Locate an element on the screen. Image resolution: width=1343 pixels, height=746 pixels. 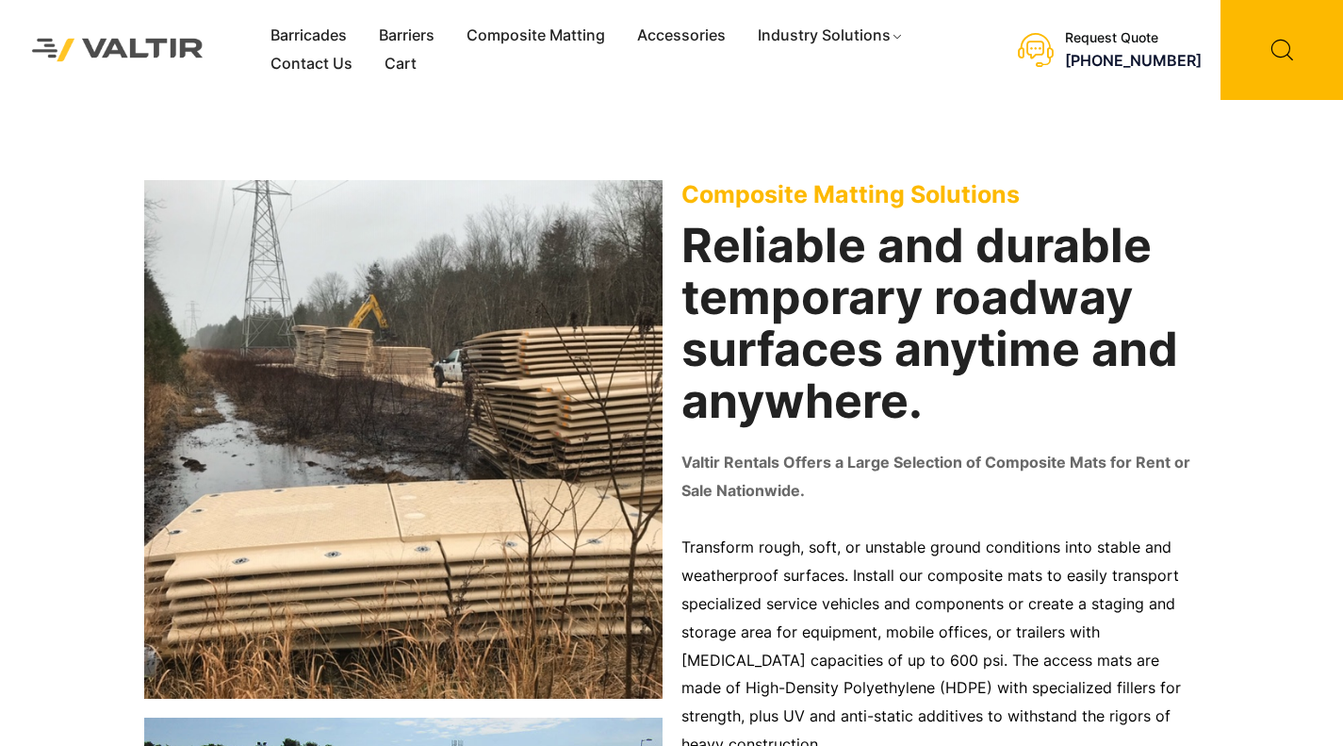
a: Barricades is located at coordinates (308, 36).